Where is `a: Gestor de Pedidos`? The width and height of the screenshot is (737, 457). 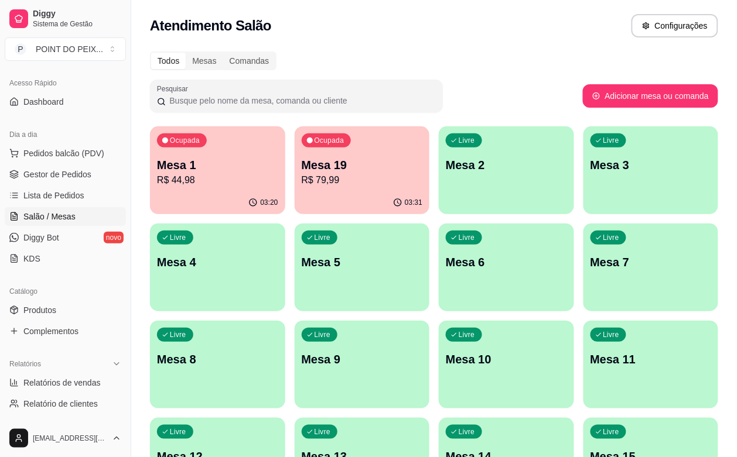 a: Gestor de Pedidos is located at coordinates (65, 175).